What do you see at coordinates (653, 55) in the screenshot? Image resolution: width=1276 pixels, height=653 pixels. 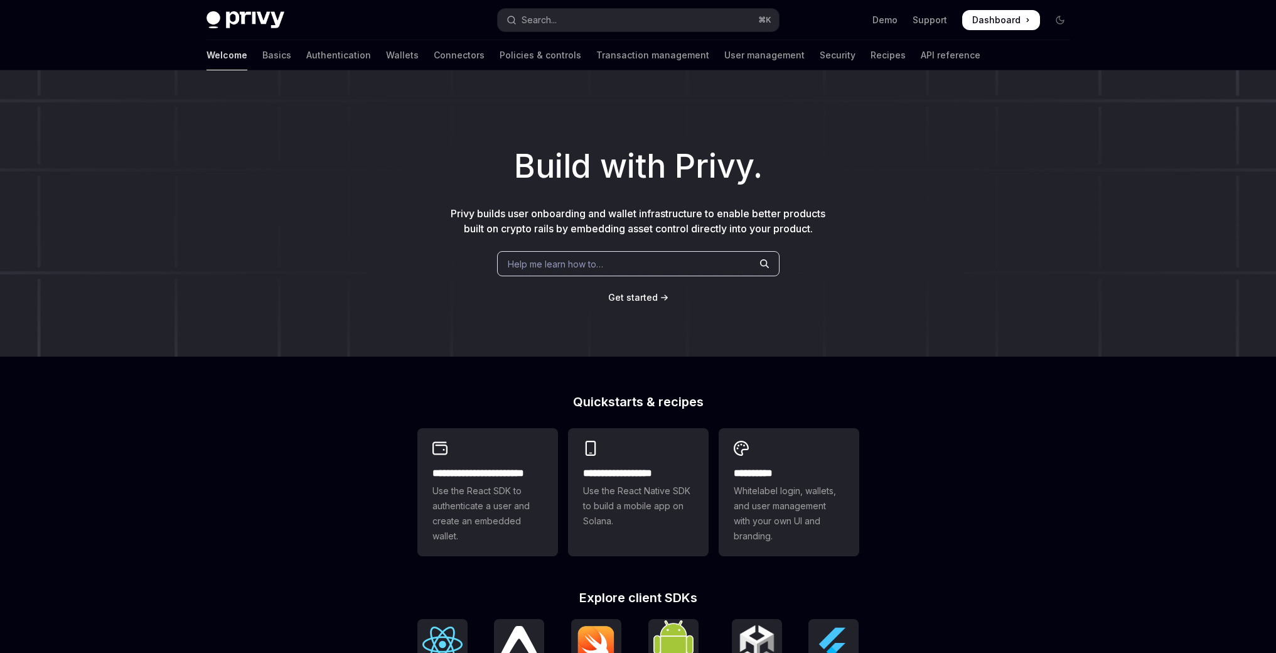 I see `a: Transaction management` at bounding box center [653, 55].